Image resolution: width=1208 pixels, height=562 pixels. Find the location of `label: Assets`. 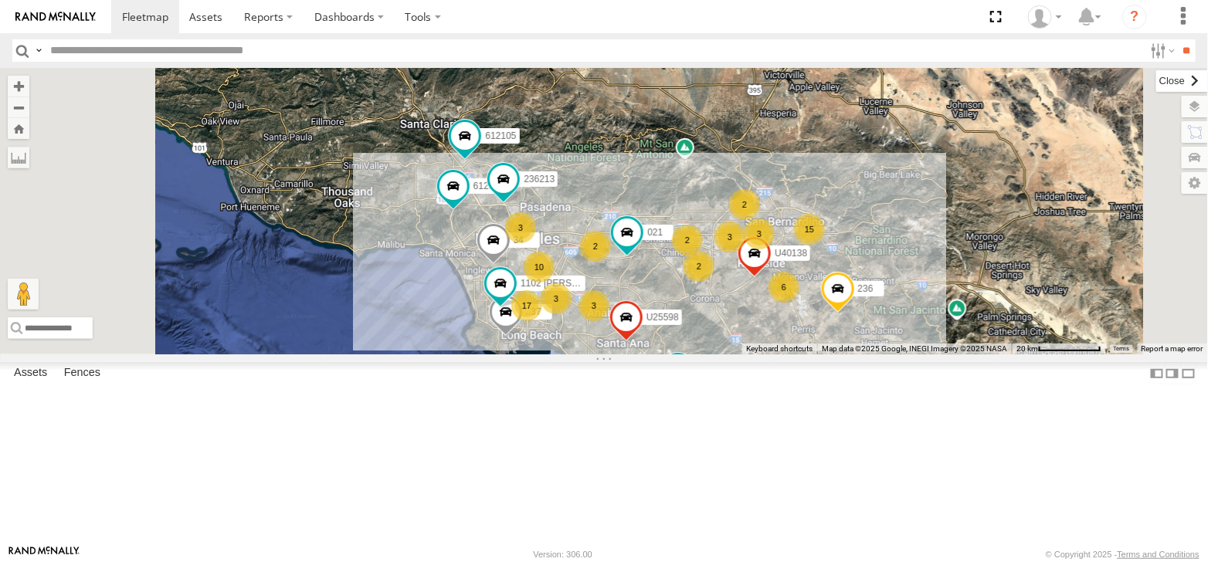

label: Assets is located at coordinates (30, 374).